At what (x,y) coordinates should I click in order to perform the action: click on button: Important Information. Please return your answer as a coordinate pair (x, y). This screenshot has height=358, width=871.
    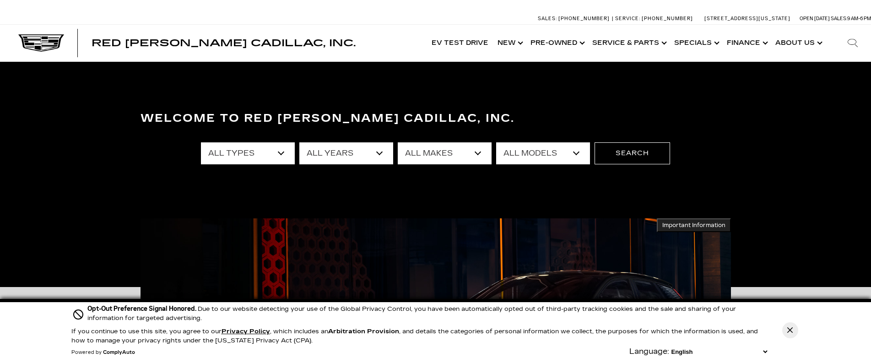
    Looking at the image, I should click on (694, 225).